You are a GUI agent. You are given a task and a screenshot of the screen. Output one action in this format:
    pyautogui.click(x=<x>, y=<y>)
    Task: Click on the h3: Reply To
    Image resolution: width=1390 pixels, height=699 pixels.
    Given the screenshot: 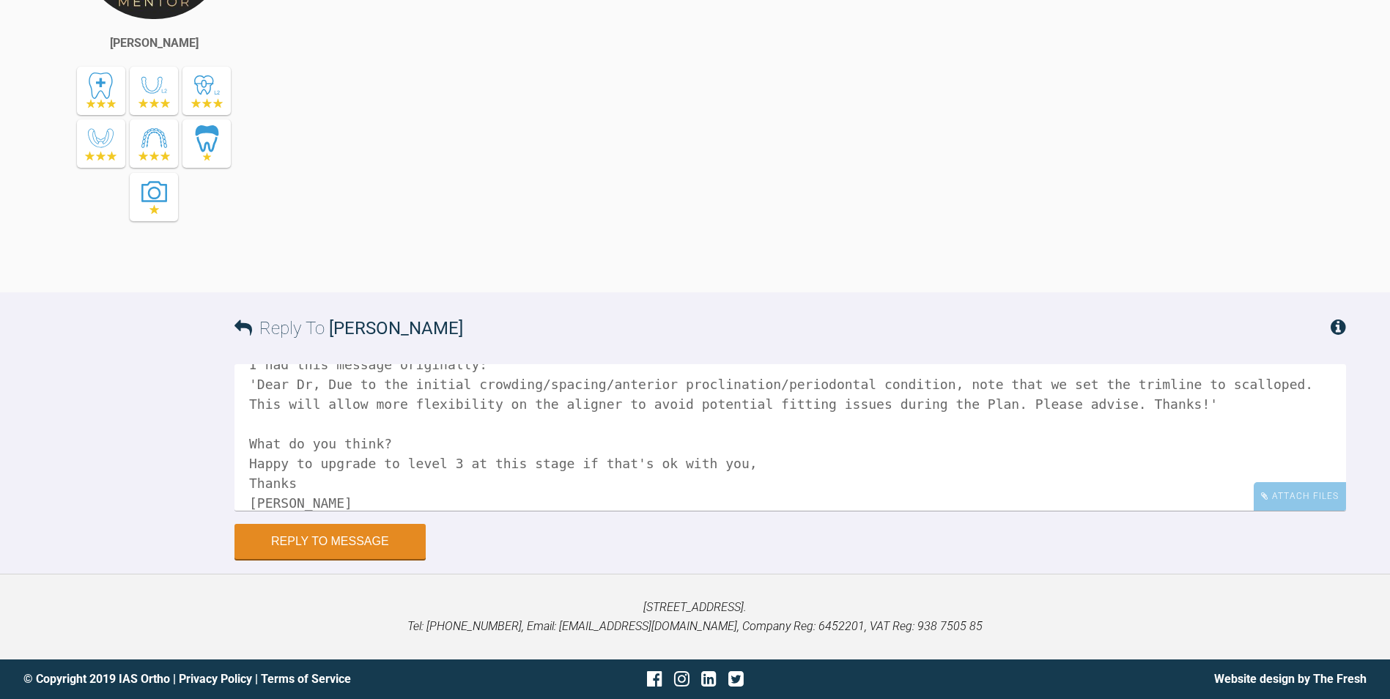 What is the action you would take?
    pyautogui.click(x=349, y=328)
    